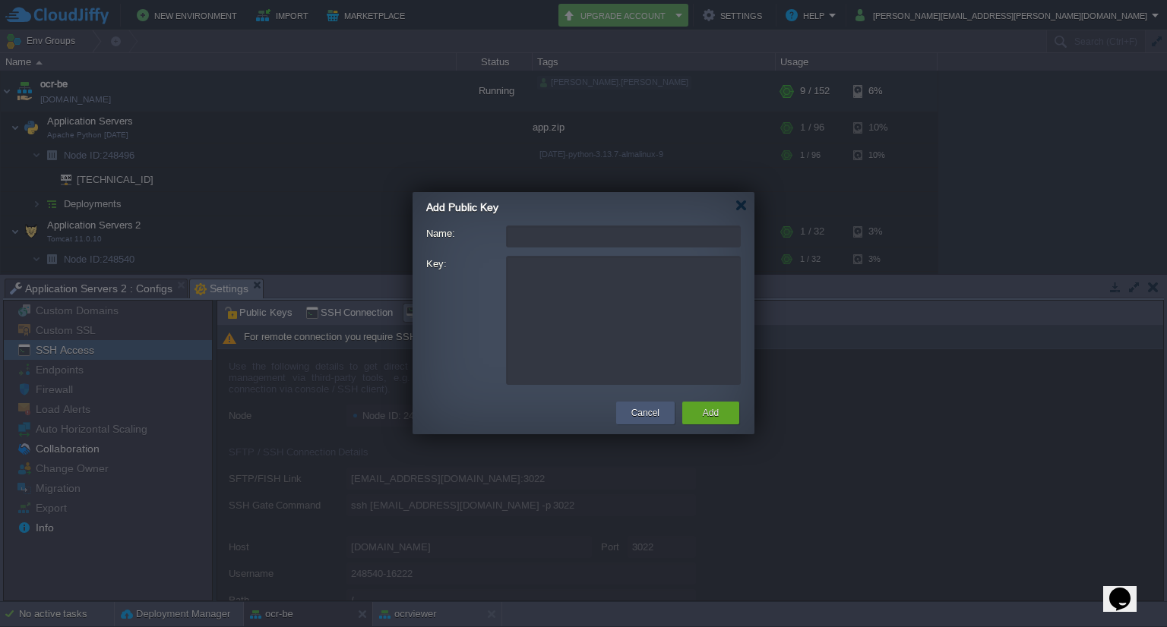 Image resolution: width=1167 pixels, height=627 pixels. Describe the element at coordinates (465, 264) in the screenshot. I see `label: Key:` at that location.